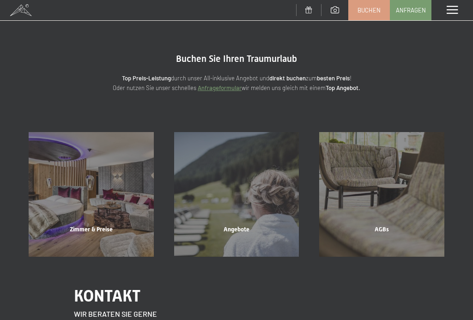 This screenshot has height=320, width=473. What do you see at coordinates (219, 88) in the screenshot?
I see `a: Anfrageformular` at bounding box center [219, 88].